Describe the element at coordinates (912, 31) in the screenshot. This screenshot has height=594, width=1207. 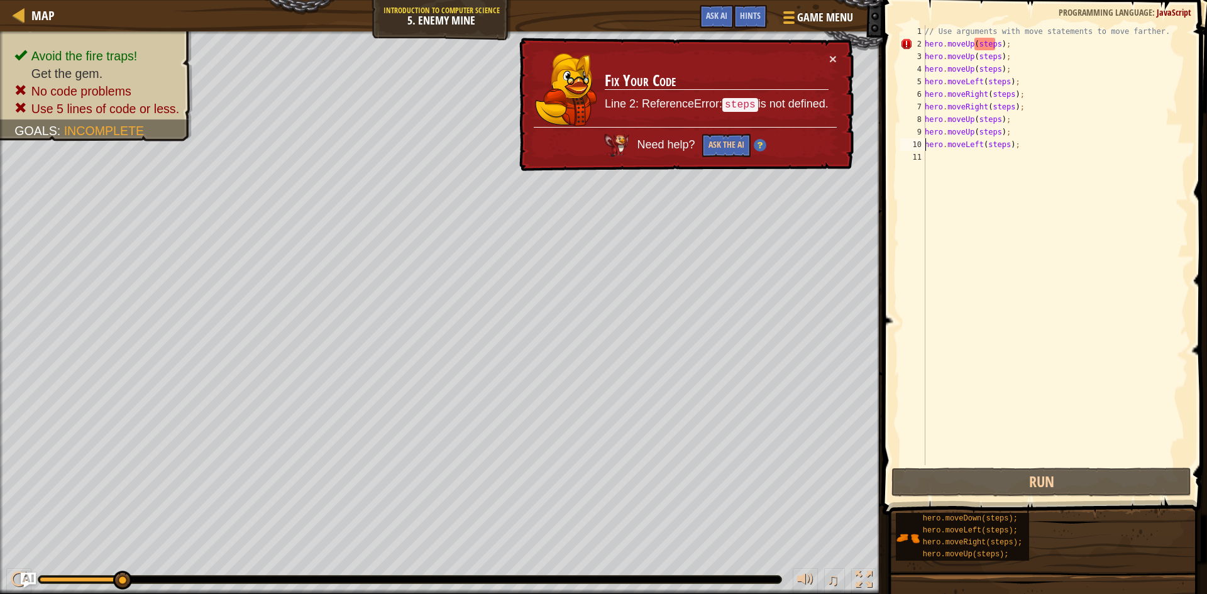
I see `div: 1` at that location.